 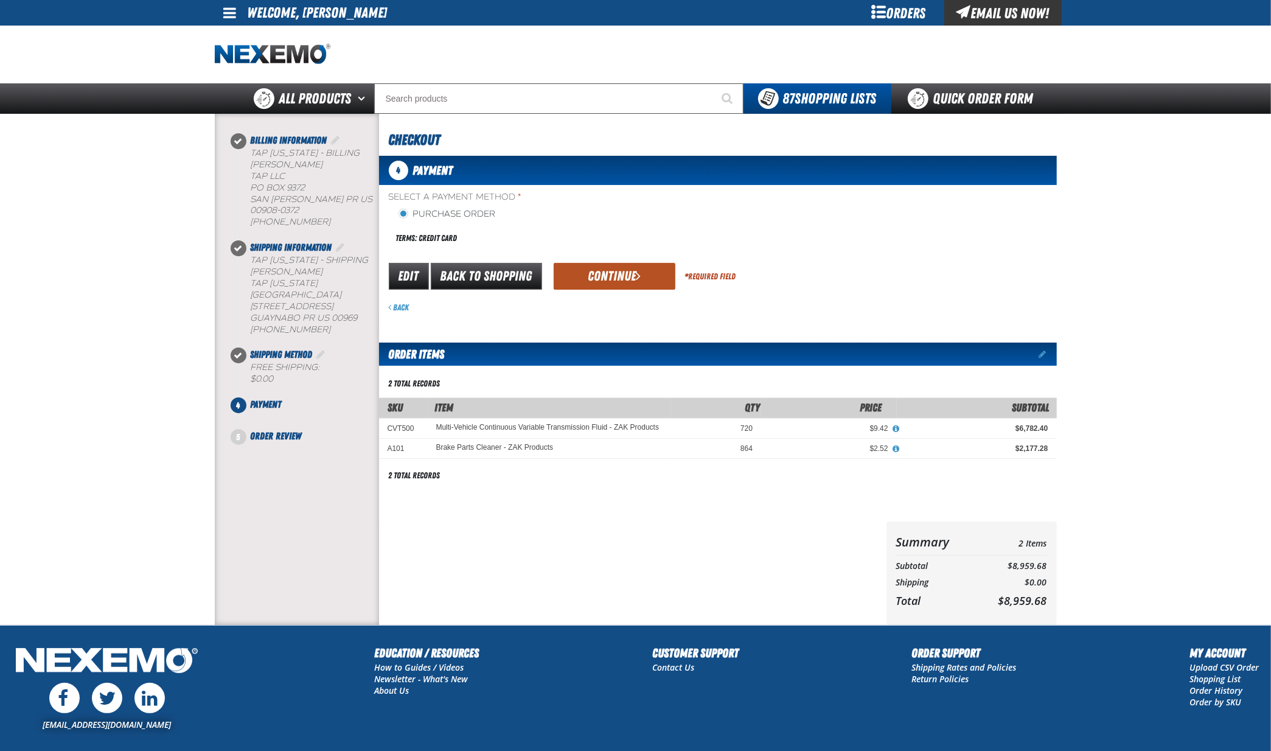 I want to click on a: Order by SKU, so click(x=1215, y=701).